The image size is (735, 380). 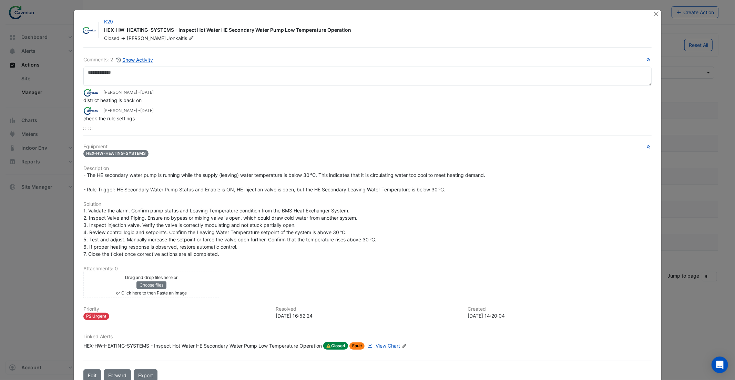 What do you see at coordinates (284, 182) in the screenshot?
I see `span: - The HE secondary water pump is running while the supply (leaving) water temperature is below 30...` at bounding box center [284, 182].